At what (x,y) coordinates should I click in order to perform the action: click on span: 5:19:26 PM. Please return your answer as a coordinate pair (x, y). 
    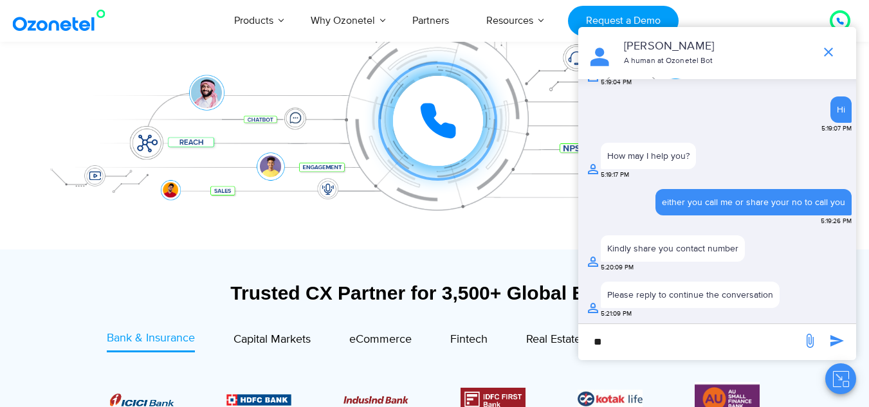
    Looking at the image, I should click on (836, 221).